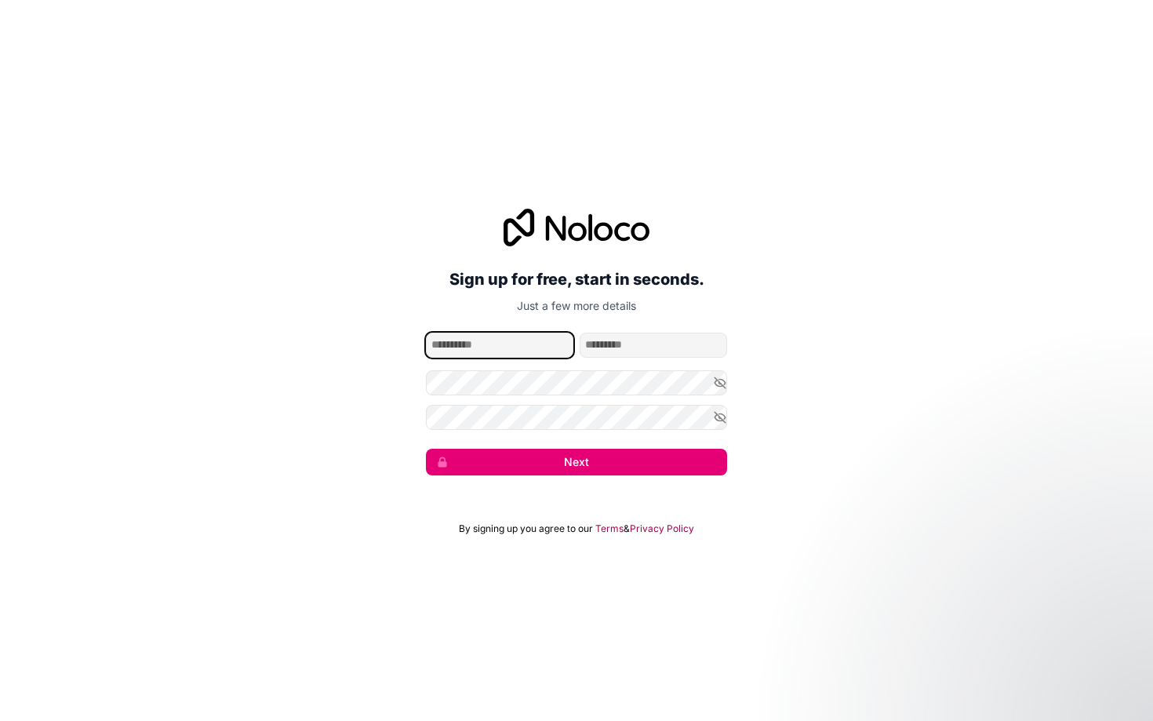  What do you see at coordinates (576, 383) in the screenshot?
I see `input: Password` at bounding box center [576, 383].